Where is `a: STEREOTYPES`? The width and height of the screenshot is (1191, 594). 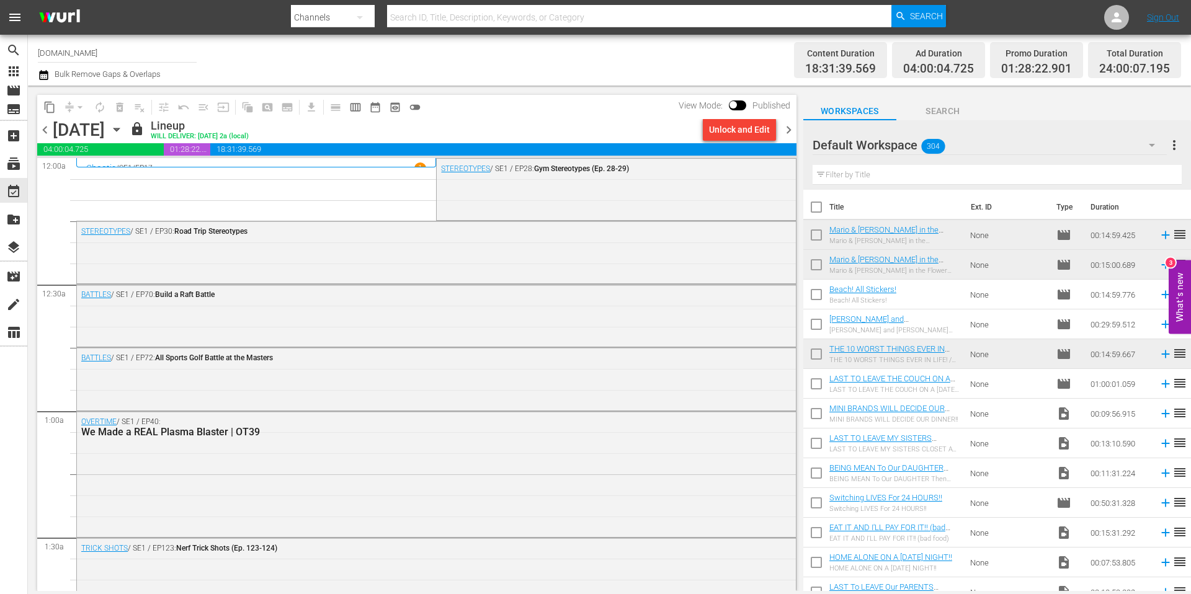
a: STEREOTYPES is located at coordinates (105, 231).